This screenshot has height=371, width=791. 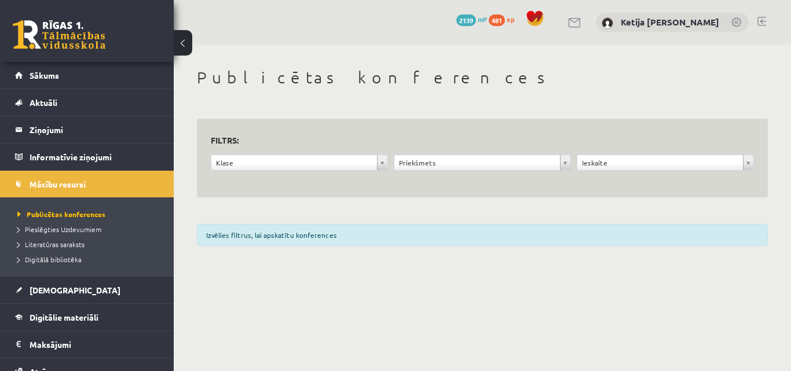 I want to click on span: Aktuāli, so click(x=43, y=103).